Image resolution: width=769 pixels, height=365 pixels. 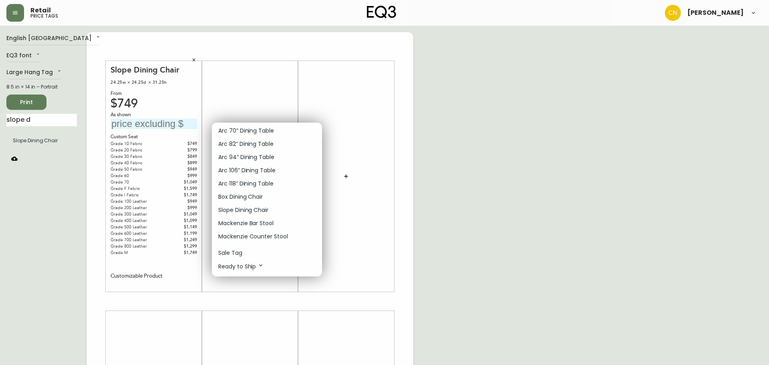 I want to click on p: Arc 94” Dining Table, so click(x=246, y=157).